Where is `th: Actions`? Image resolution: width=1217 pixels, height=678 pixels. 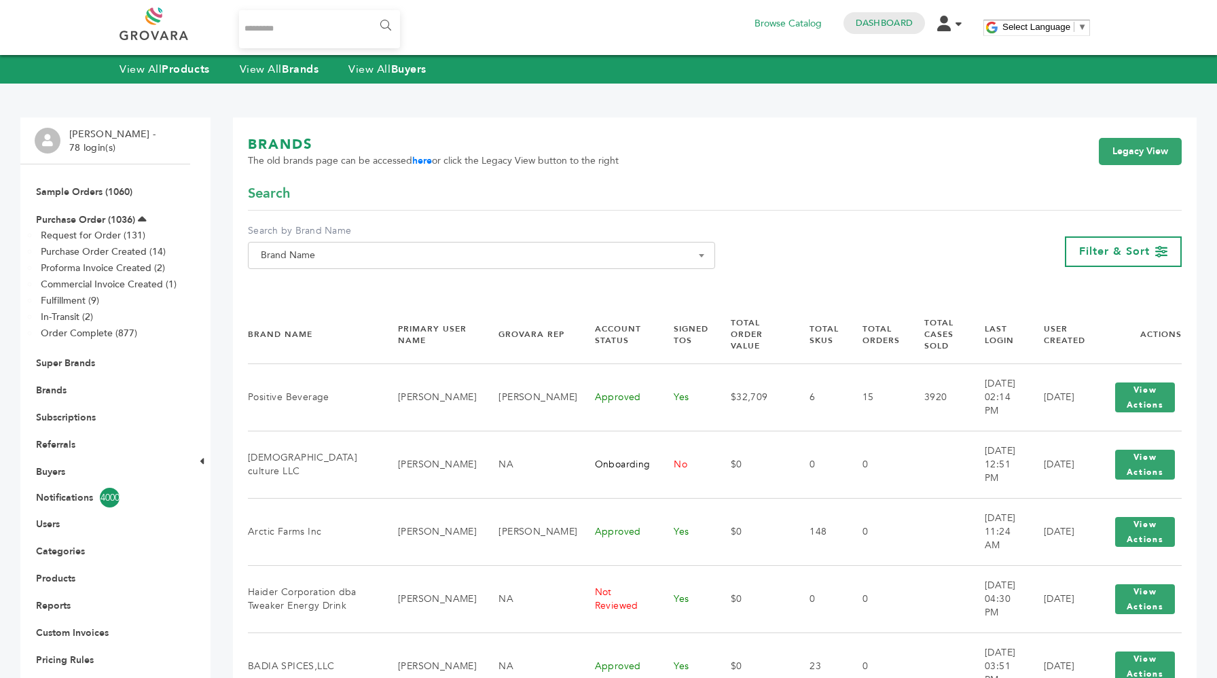
th: Actions is located at coordinates (1136, 334).